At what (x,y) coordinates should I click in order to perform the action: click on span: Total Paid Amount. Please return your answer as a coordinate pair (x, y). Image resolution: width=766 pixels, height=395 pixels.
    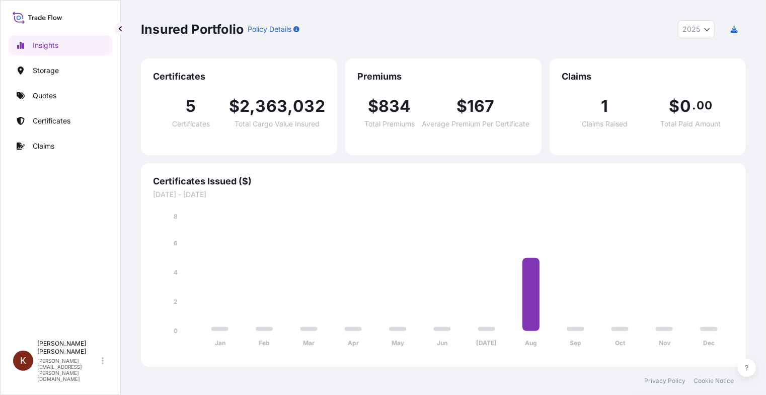
    Looking at the image, I should click on (691, 124).